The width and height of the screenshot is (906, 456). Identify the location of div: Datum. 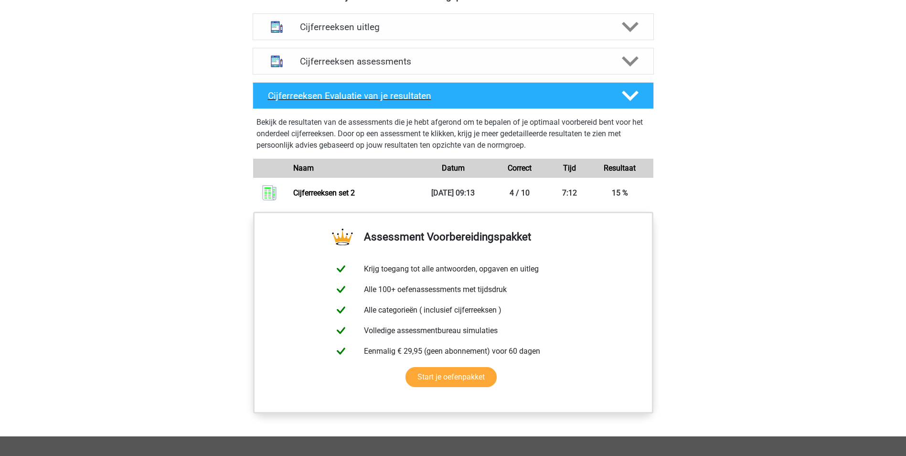
(453, 168).